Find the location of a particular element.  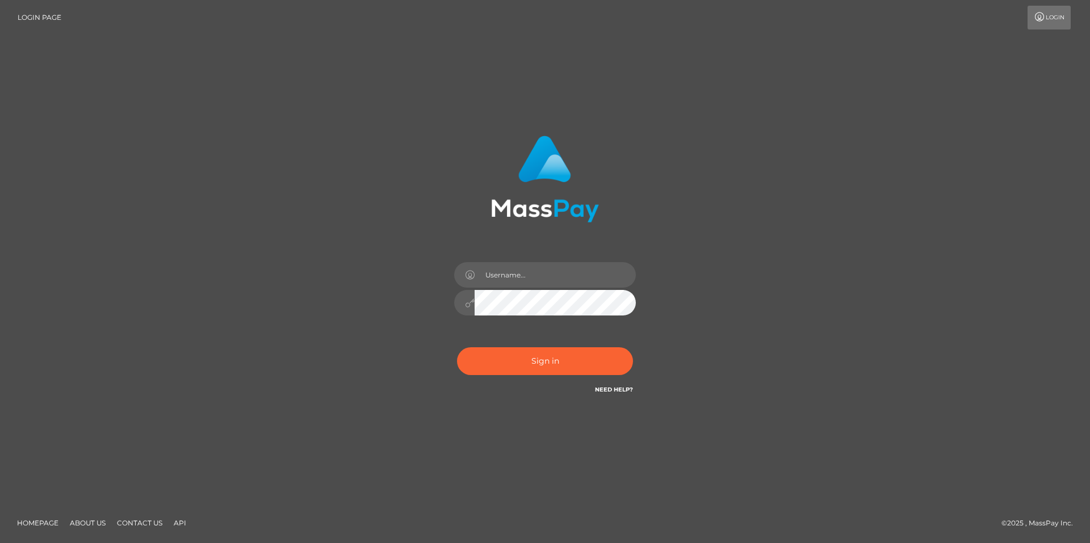

img: MassPay Login is located at coordinates (545, 179).